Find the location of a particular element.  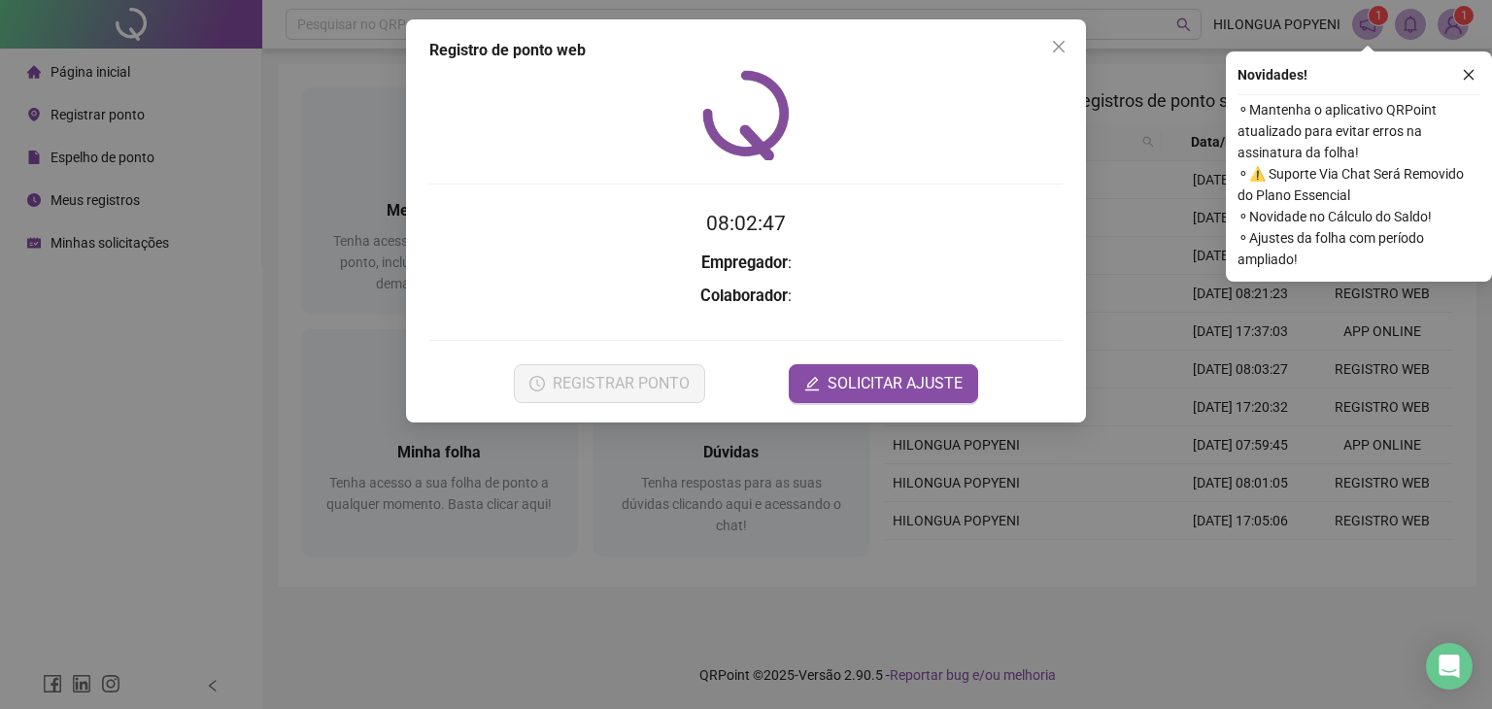

img: QRPoint is located at coordinates (746, 115).